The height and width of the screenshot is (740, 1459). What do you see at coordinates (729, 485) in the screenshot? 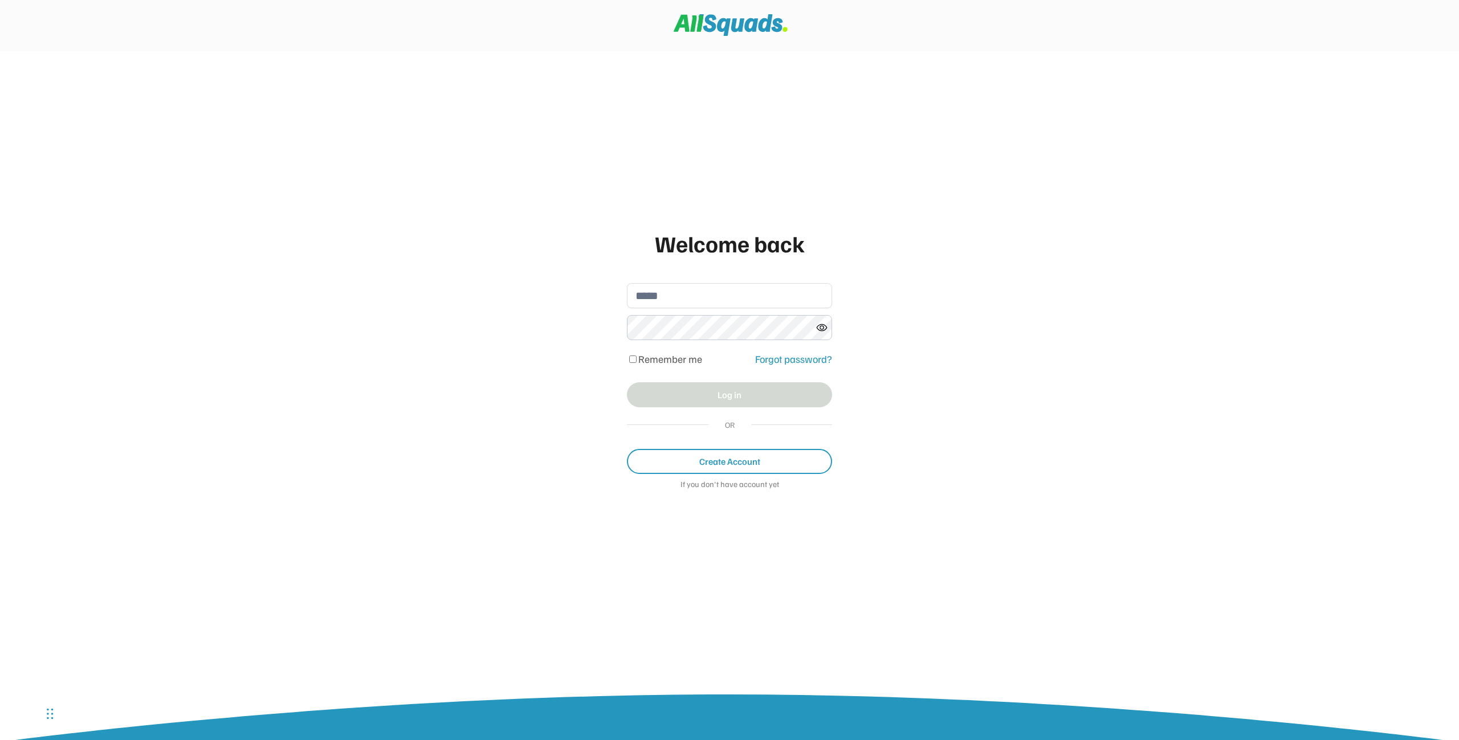
I see `div: If you don't have account yet` at bounding box center [729, 485].